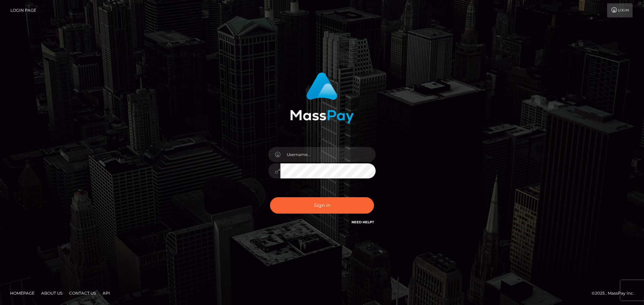 The image size is (644, 305). What do you see at coordinates (82, 293) in the screenshot?
I see `a: Contact Us` at bounding box center [82, 293].